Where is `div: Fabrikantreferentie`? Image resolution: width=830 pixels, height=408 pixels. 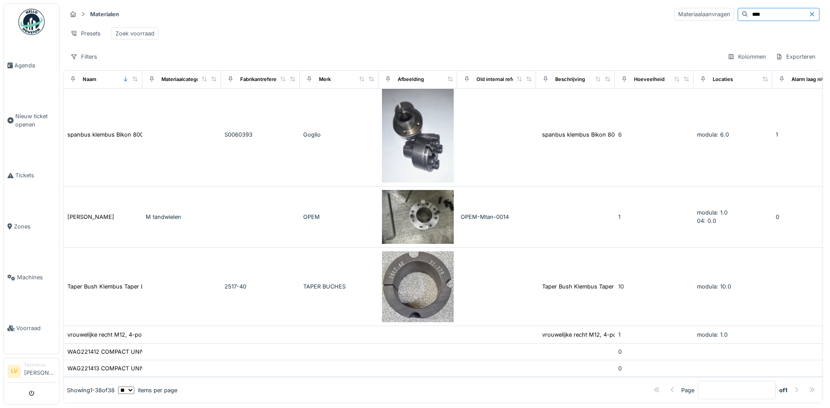
div: Fabrikantreferentie is located at coordinates (263, 79).